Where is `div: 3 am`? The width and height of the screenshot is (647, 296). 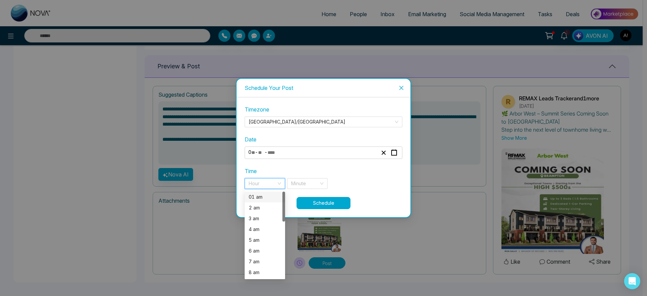 div: 3 am is located at coordinates (265, 219).